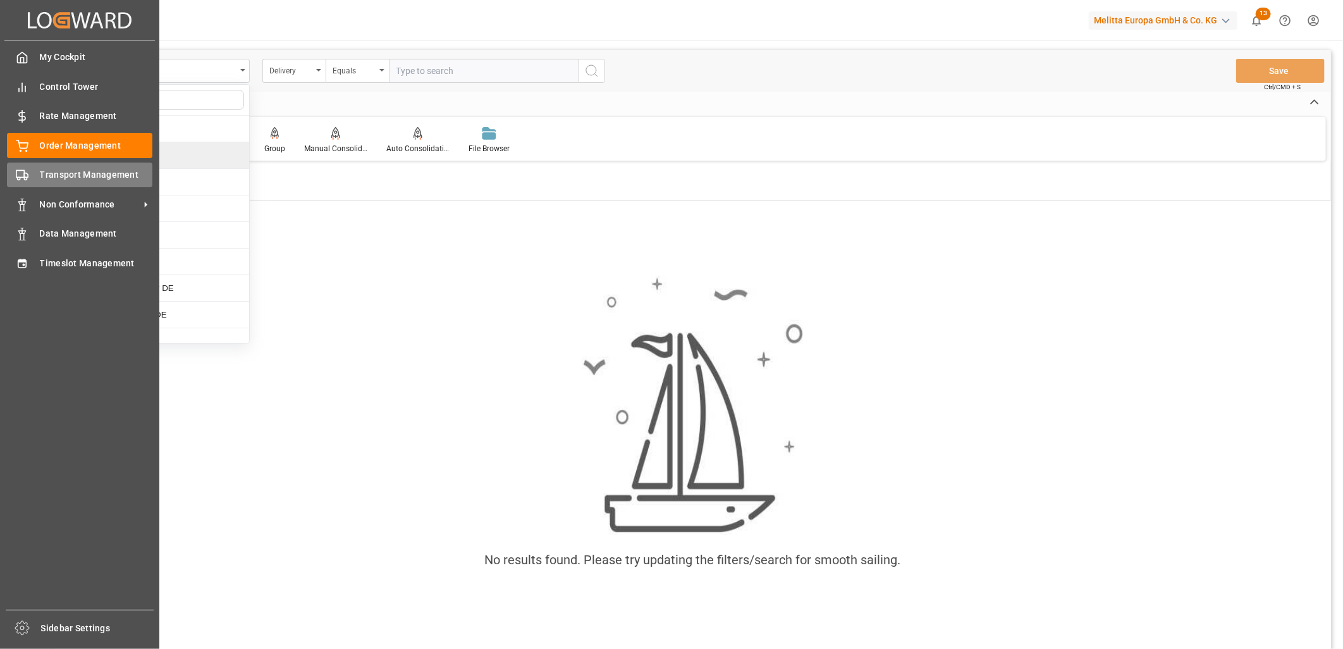 This screenshot has width=1343, height=649. I want to click on span: Sidebar Settings, so click(97, 628).